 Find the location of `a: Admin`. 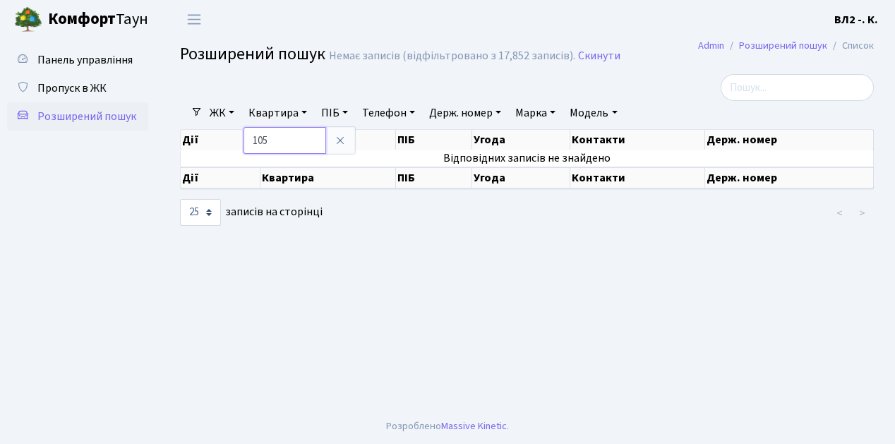

a: Admin is located at coordinates (711, 45).